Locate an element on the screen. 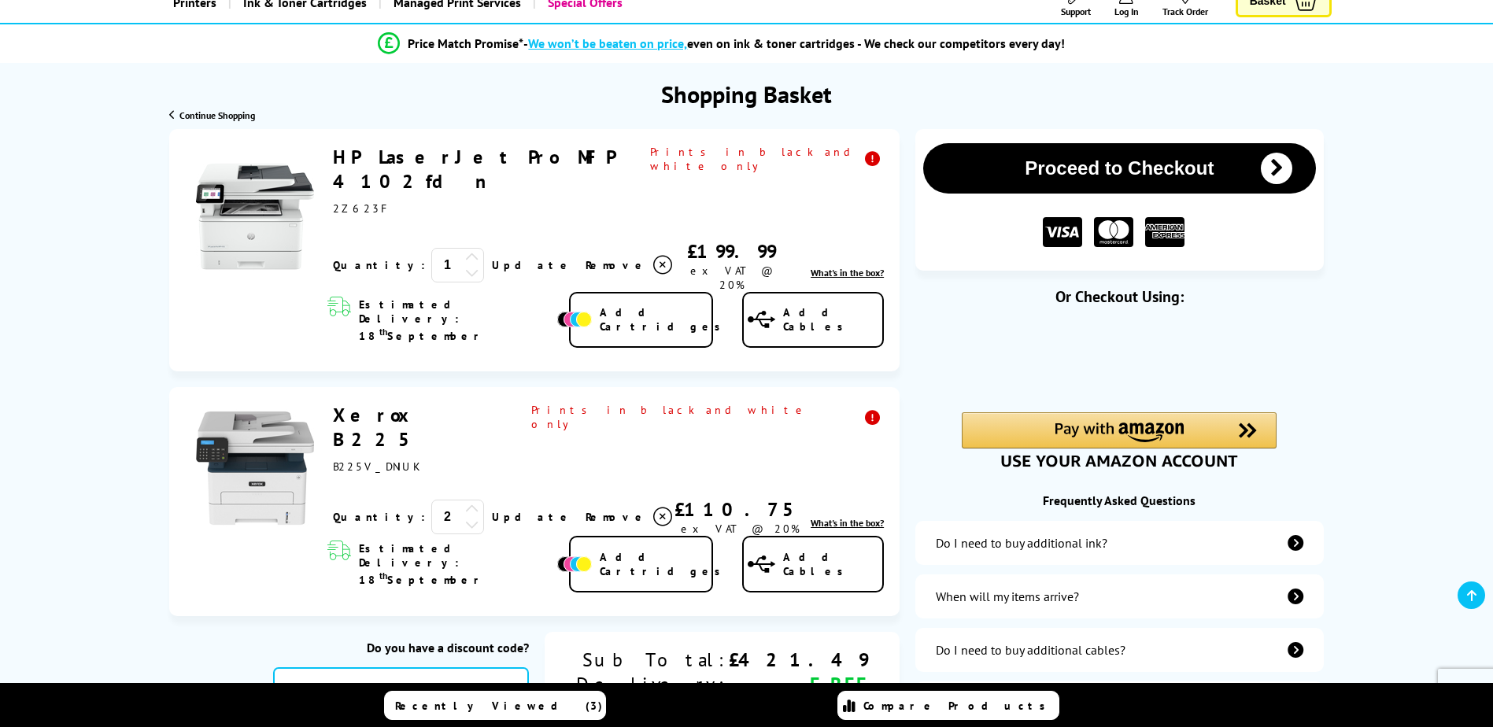 This screenshot has width=1493, height=727. input: Enter Discount Code... is located at coordinates (400, 688).